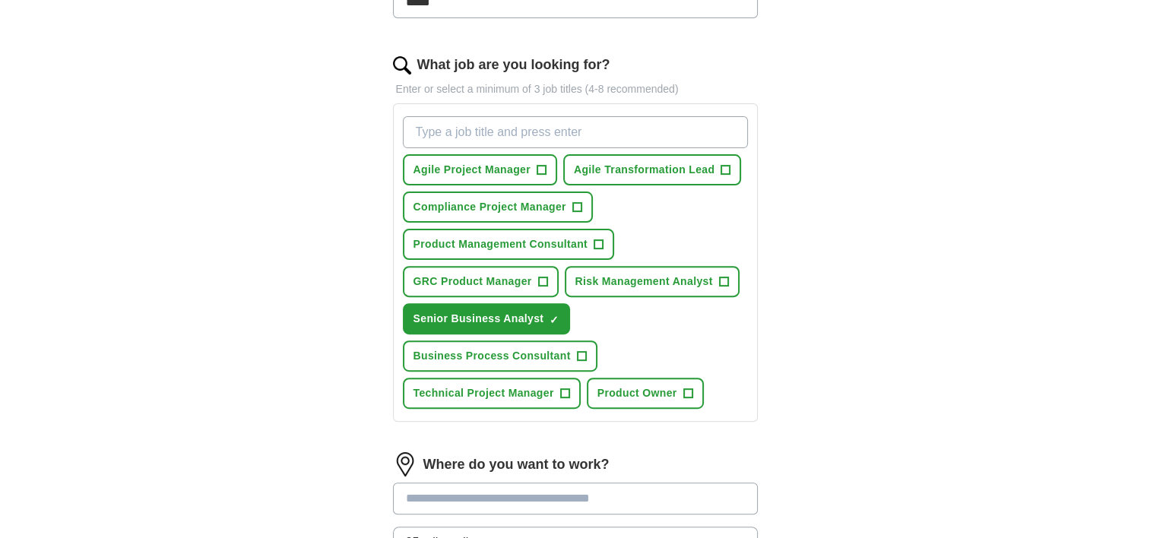 This screenshot has height=538, width=1150. What do you see at coordinates (575, 89) in the screenshot?
I see `p: Enter or select a minimum of 3 job titles (4-8 recommended)` at bounding box center [575, 89].